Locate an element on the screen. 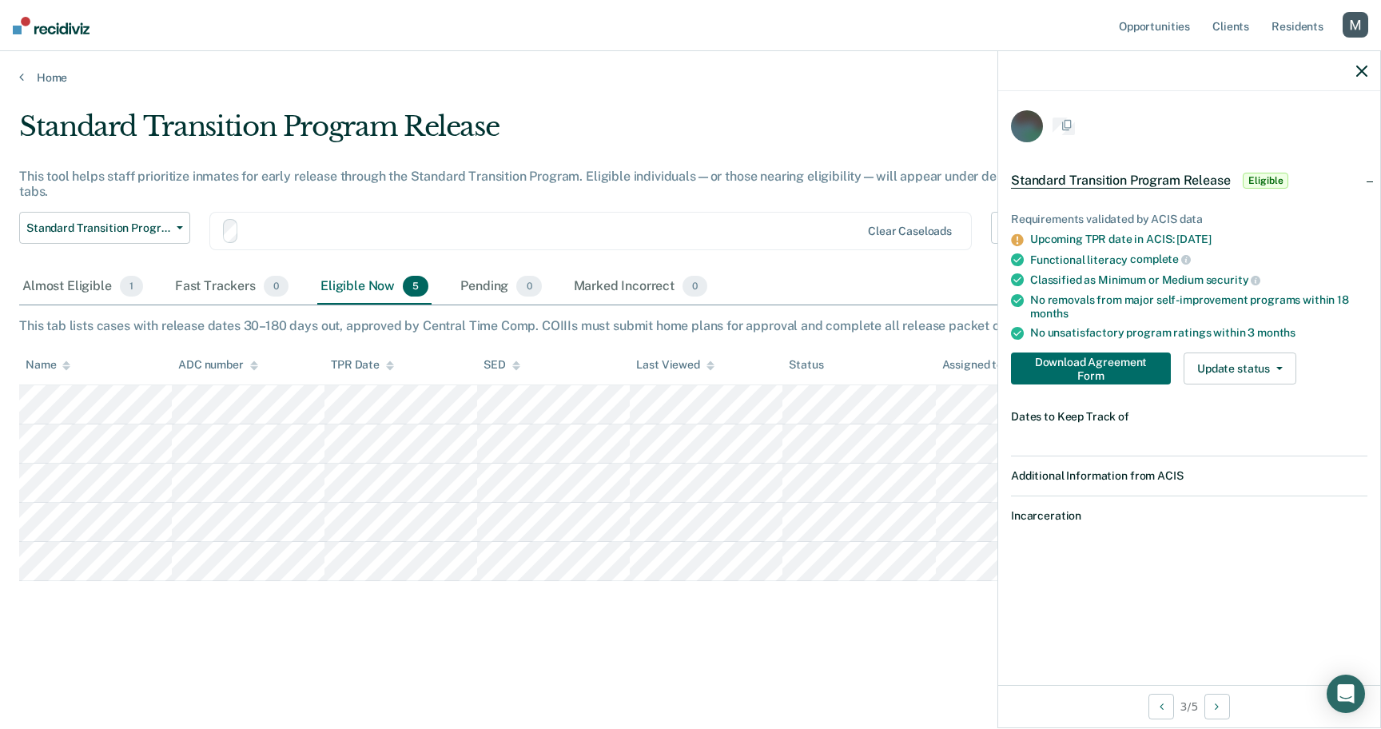  div: Assigned to is located at coordinates (980, 364).